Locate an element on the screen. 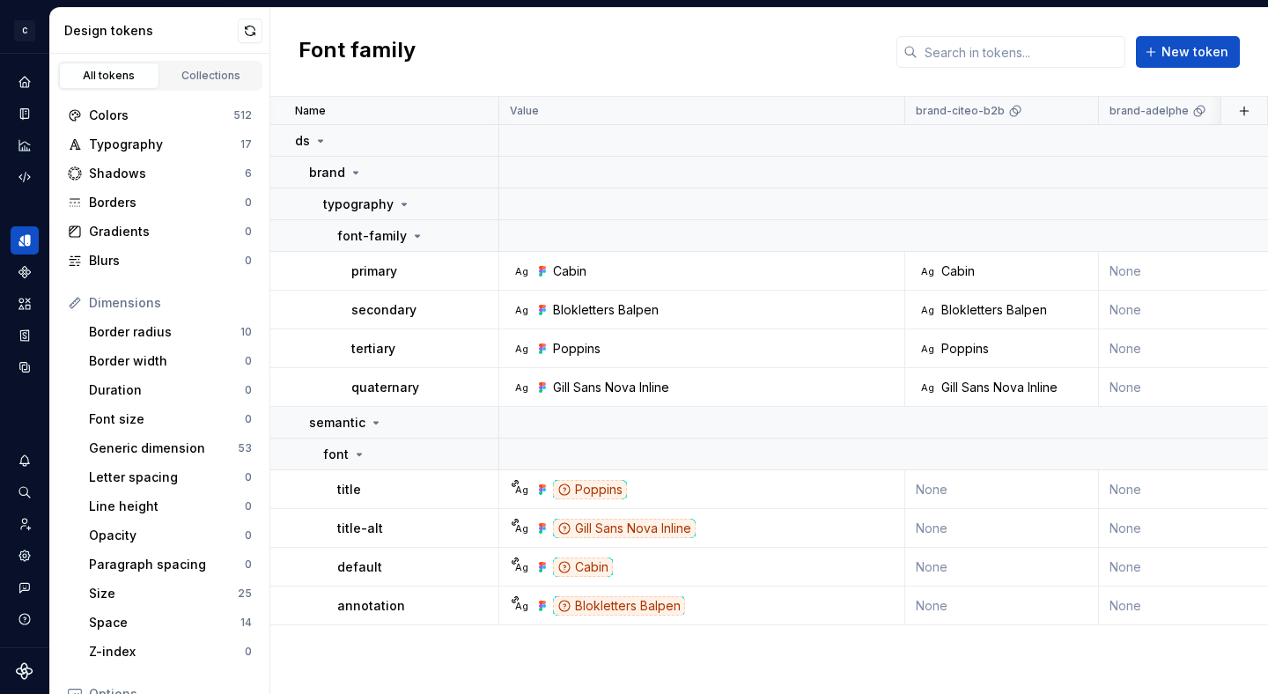  div: Font size is located at coordinates (166, 419).